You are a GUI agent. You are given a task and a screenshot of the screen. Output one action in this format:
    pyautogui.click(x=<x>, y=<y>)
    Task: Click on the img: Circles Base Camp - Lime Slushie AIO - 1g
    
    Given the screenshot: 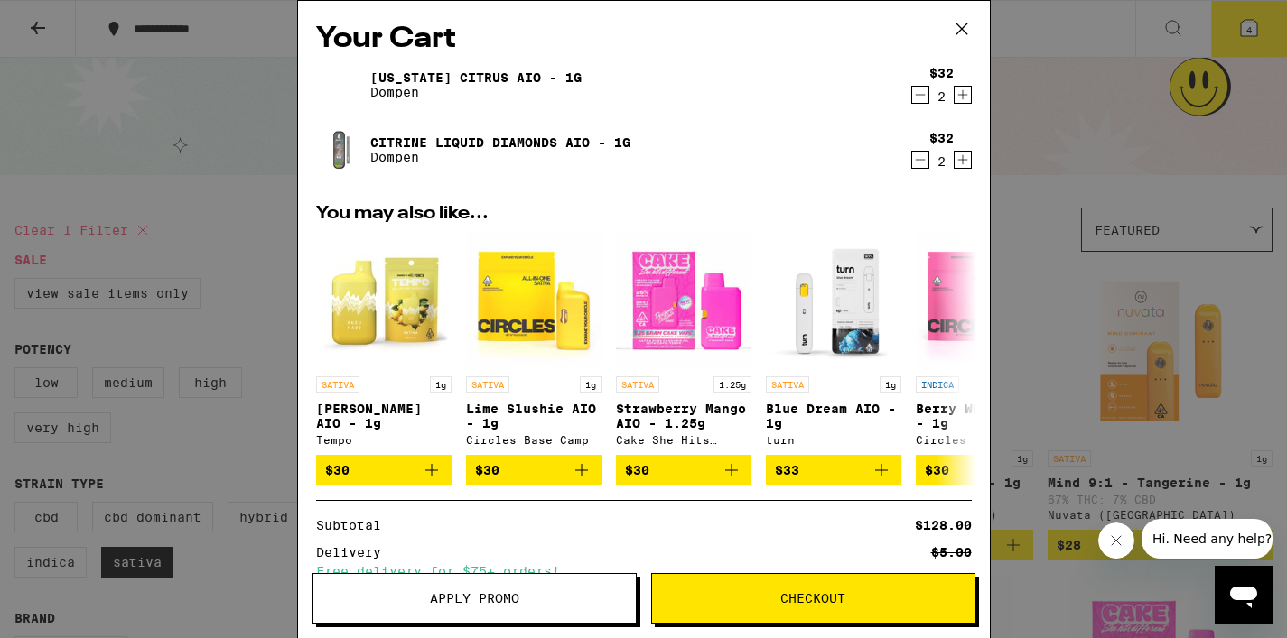 What is the action you would take?
    pyautogui.click(x=534, y=300)
    